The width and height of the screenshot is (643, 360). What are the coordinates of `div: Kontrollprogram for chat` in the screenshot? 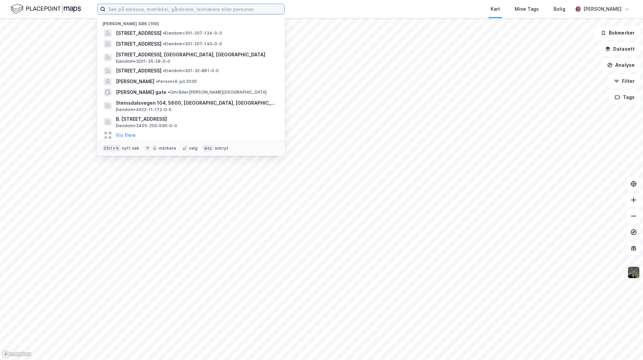 It's located at (627, 343).